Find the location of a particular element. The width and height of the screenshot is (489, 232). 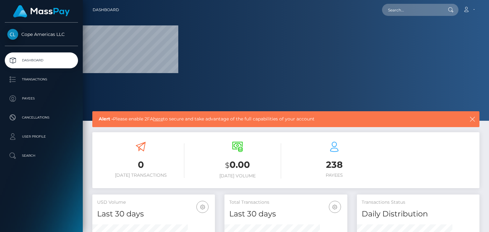

a: Cancellations is located at coordinates (41, 118).